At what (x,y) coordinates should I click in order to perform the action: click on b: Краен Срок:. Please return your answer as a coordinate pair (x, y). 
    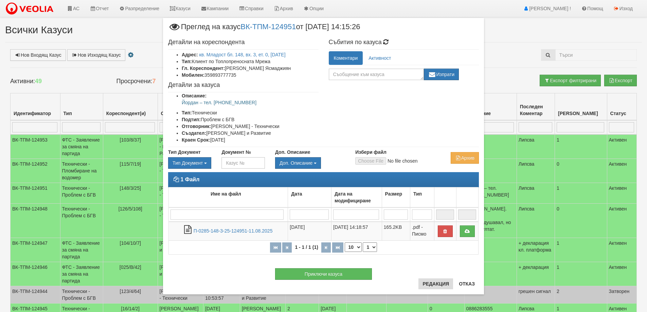
    Looking at the image, I should click on (196, 140).